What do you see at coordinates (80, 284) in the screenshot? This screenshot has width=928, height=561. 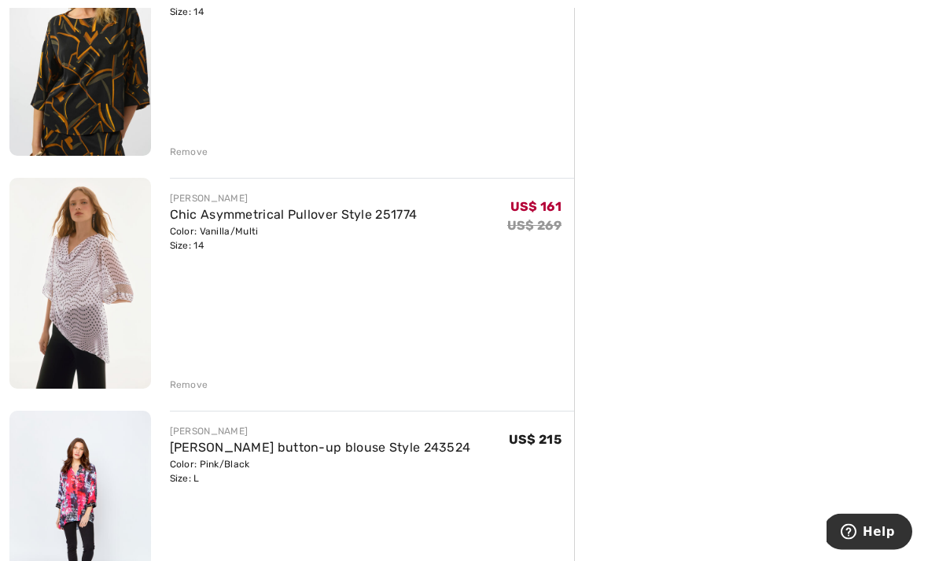 I see `img: Chic Asymmetrical Pullover Style 251774` at bounding box center [80, 284].